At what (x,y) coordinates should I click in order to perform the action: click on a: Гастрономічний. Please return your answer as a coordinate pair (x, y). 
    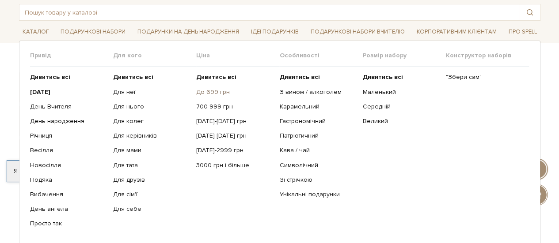
    Looking at the image, I should click on (317, 121).